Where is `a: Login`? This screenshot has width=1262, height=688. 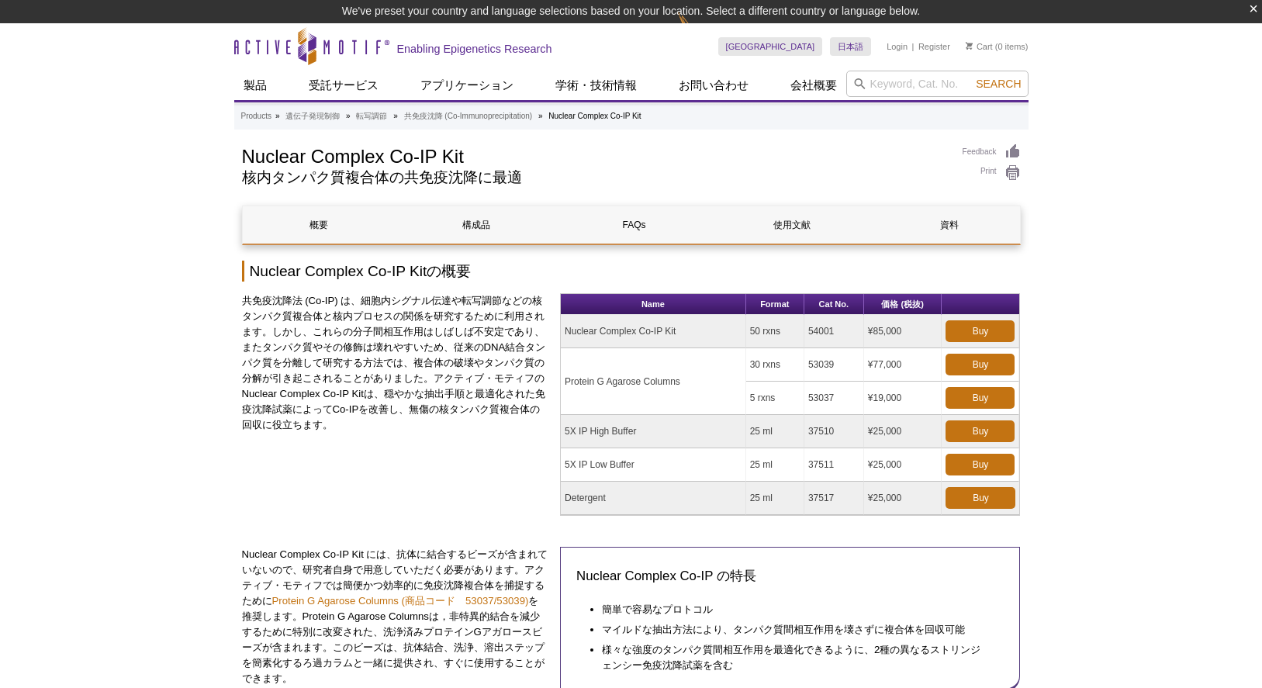
a: Login is located at coordinates (896, 47).